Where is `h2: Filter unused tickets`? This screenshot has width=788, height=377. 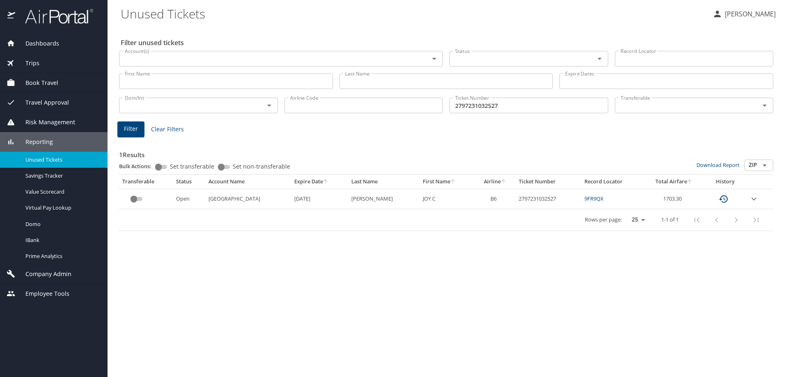
h2: Filter unused tickets is located at coordinates (448, 43).